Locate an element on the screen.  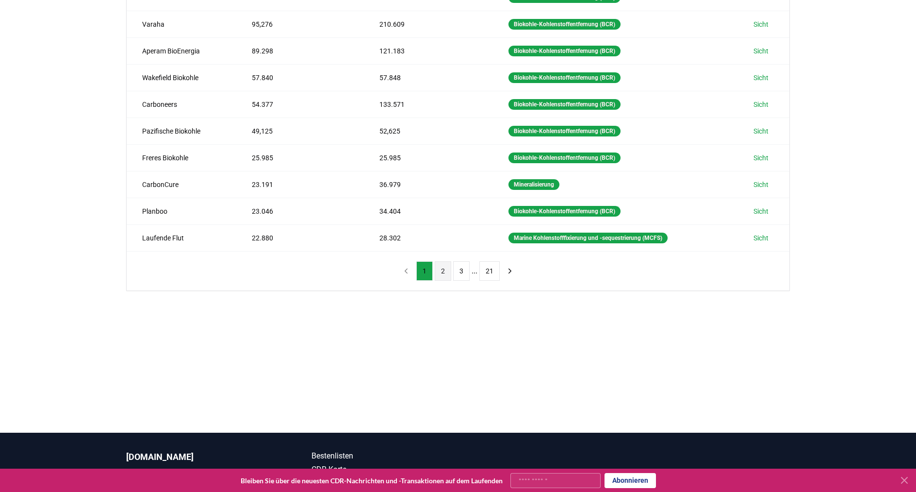
font: 21 is located at coordinates (490, 271).